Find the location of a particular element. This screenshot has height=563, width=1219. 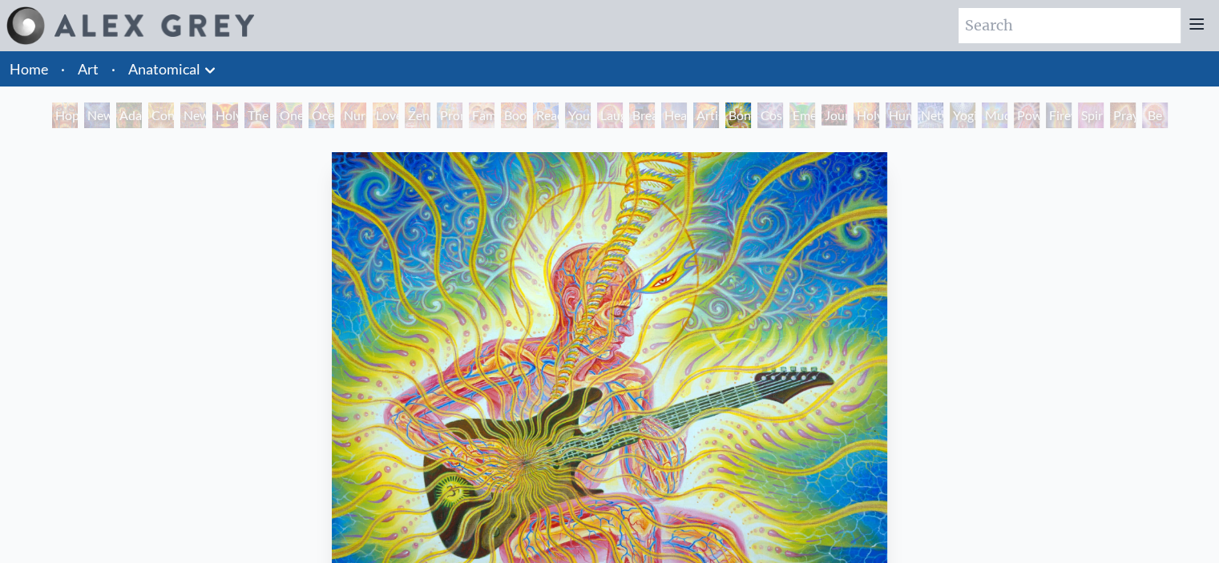

div: Yogi & the Möbius Sphere is located at coordinates (962, 115).